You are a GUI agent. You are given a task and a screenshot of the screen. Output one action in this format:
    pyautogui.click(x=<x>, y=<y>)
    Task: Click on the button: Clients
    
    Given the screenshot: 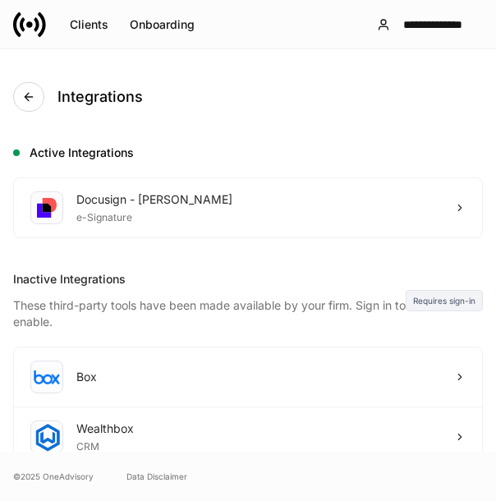 What is the action you would take?
    pyautogui.click(x=89, y=25)
    